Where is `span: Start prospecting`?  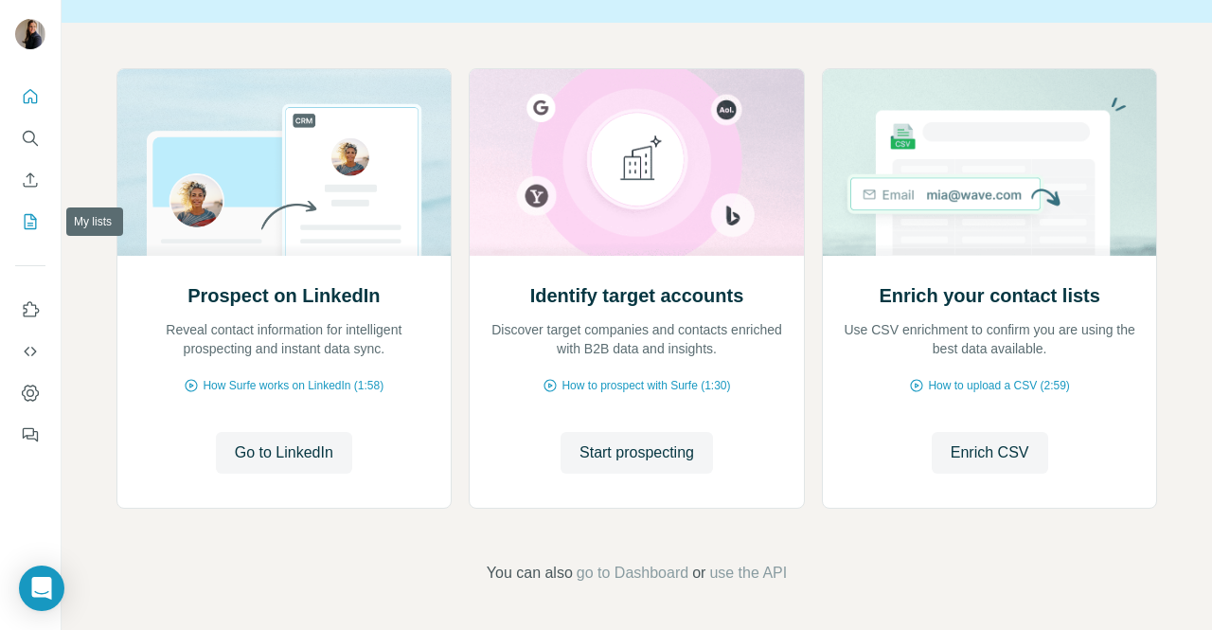
span: Start prospecting is located at coordinates (636, 453).